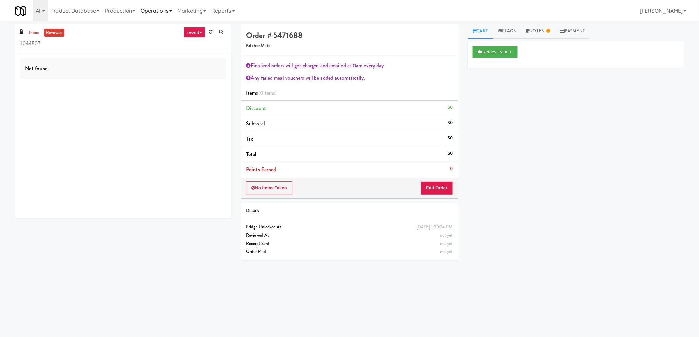  Describe the element at coordinates (269, 93) in the screenshot. I see `ng-pluralize: items` at that location.